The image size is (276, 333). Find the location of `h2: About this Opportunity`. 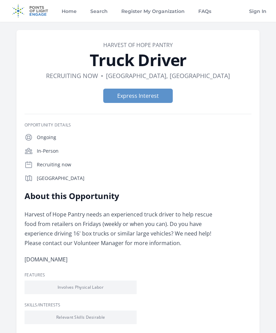

h2: About this Opportunity is located at coordinates (124, 196).